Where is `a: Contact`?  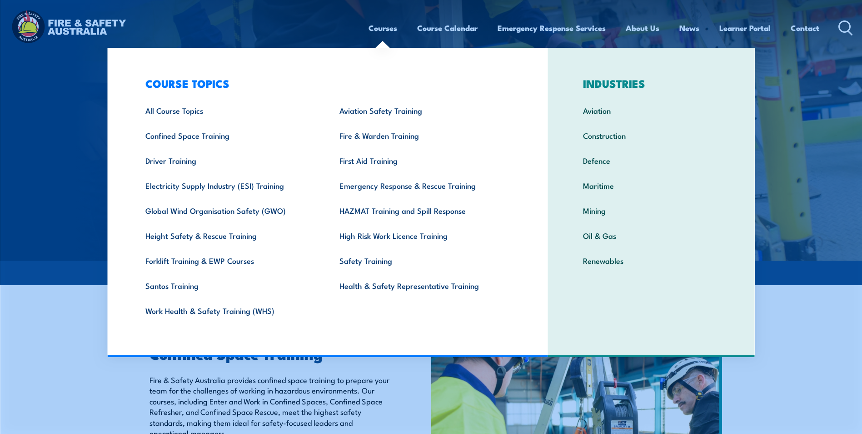
a: Contact is located at coordinates (805, 28).